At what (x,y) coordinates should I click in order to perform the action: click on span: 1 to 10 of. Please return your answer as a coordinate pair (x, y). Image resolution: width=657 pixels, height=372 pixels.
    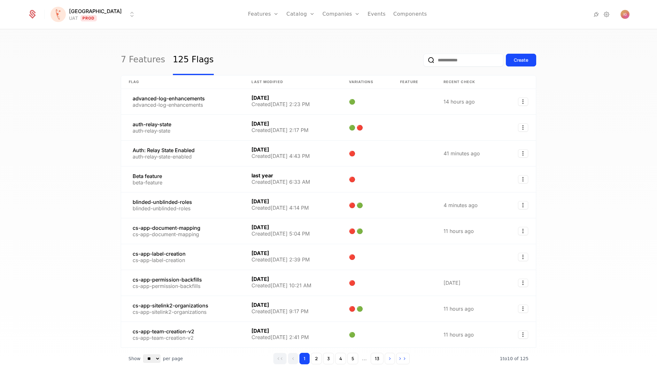
    Looking at the image, I should click on (510, 359).